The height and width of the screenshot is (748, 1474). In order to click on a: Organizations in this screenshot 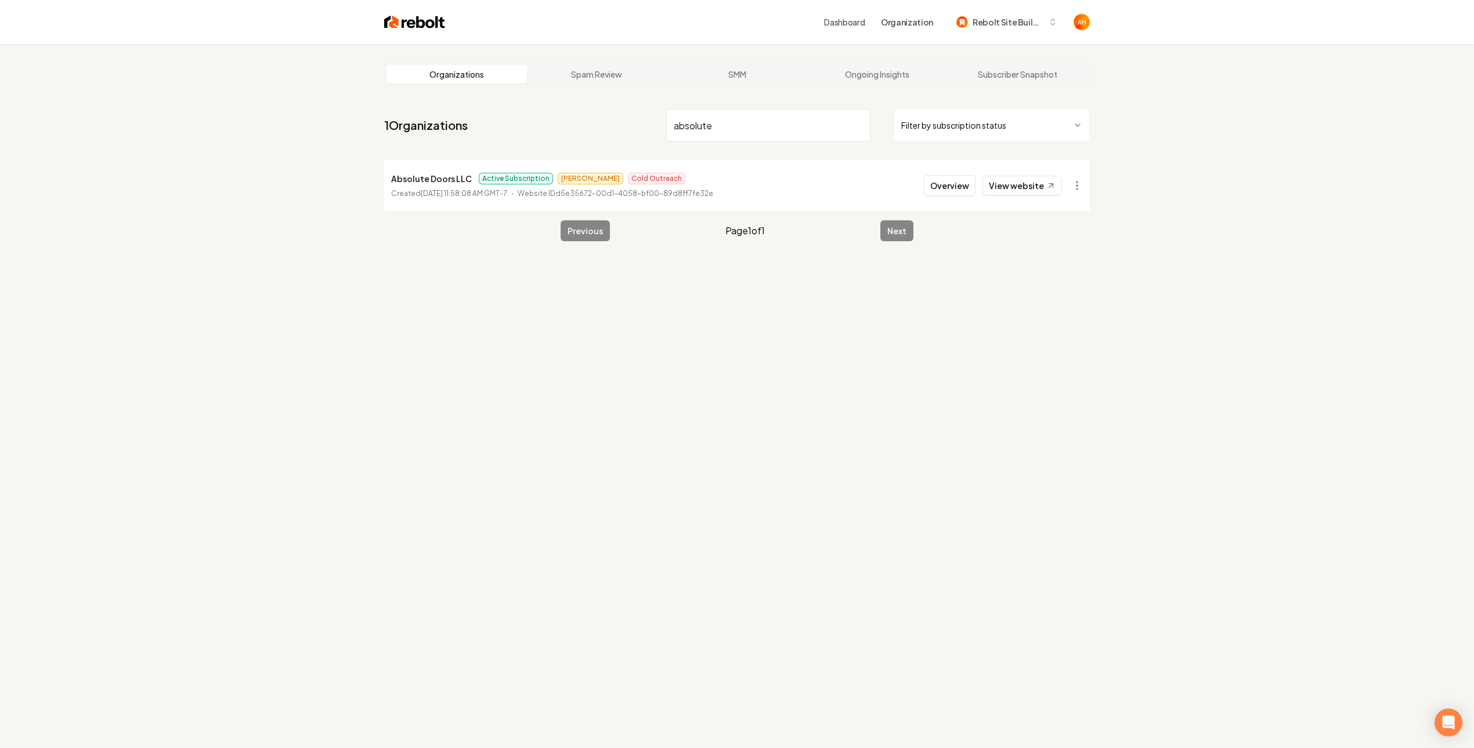, I will do `click(457, 74)`.